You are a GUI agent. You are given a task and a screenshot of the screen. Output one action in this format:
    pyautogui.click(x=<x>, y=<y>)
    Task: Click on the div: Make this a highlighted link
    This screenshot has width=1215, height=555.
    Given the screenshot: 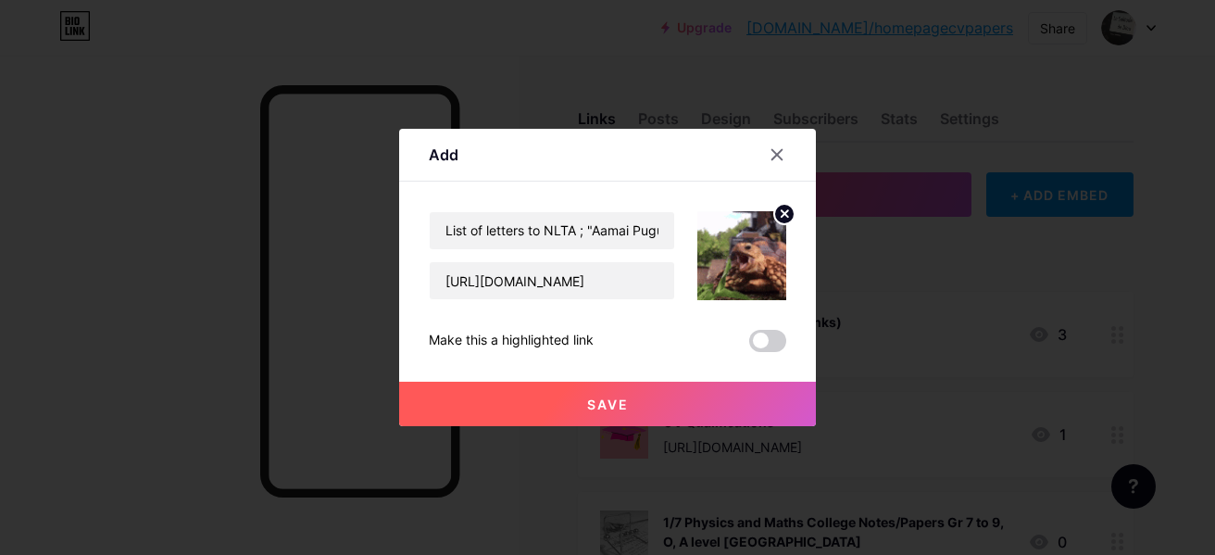 What is the action you would take?
    pyautogui.click(x=511, y=341)
    